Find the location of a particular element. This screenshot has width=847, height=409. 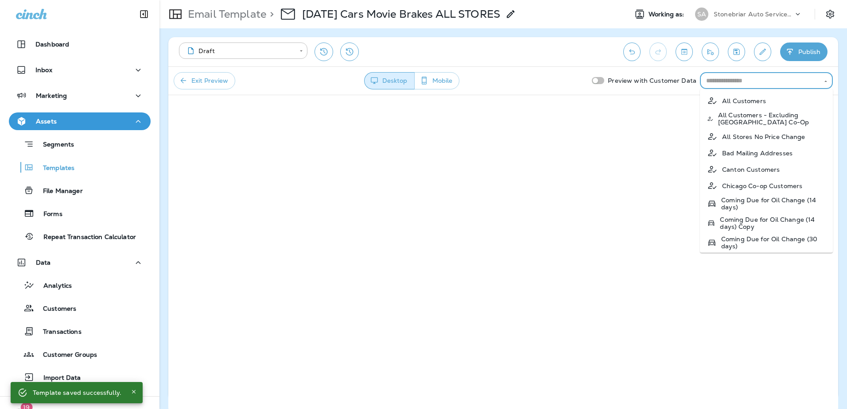

p: Templates is located at coordinates (54, 168).